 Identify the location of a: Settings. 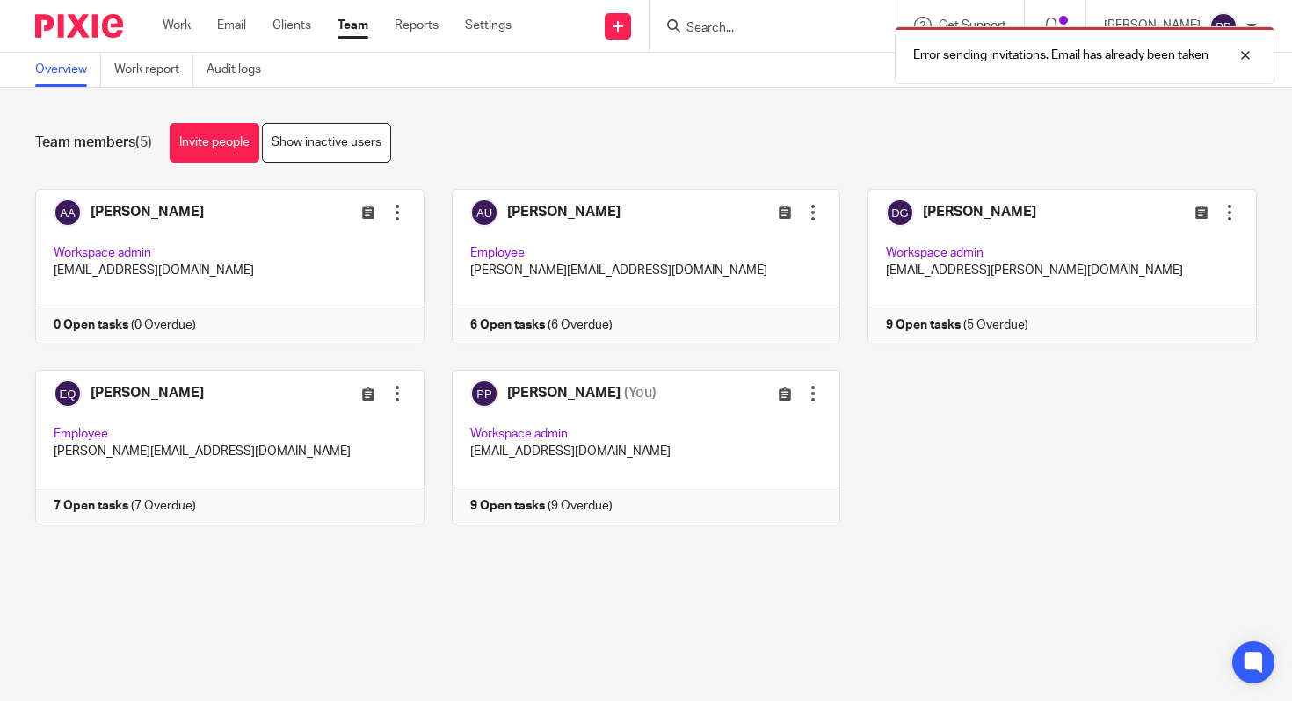
(488, 25).